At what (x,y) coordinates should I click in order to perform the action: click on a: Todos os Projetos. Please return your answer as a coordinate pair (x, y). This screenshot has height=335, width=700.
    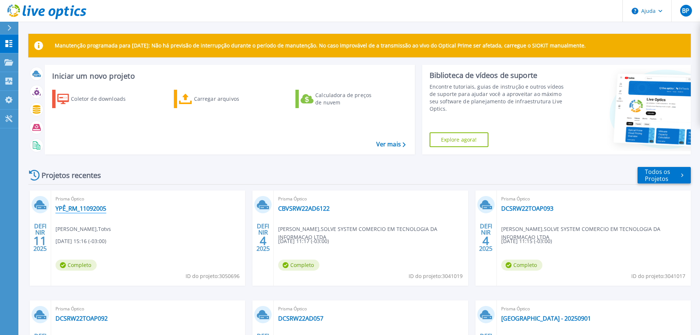
    Looking at the image, I should click on (664, 175).